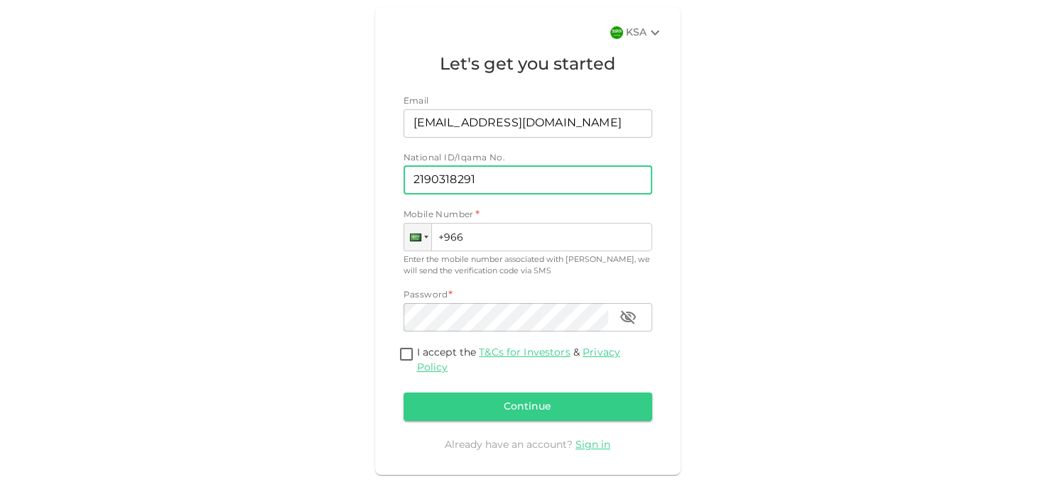  I want to click on div: KSA, so click(644, 33).